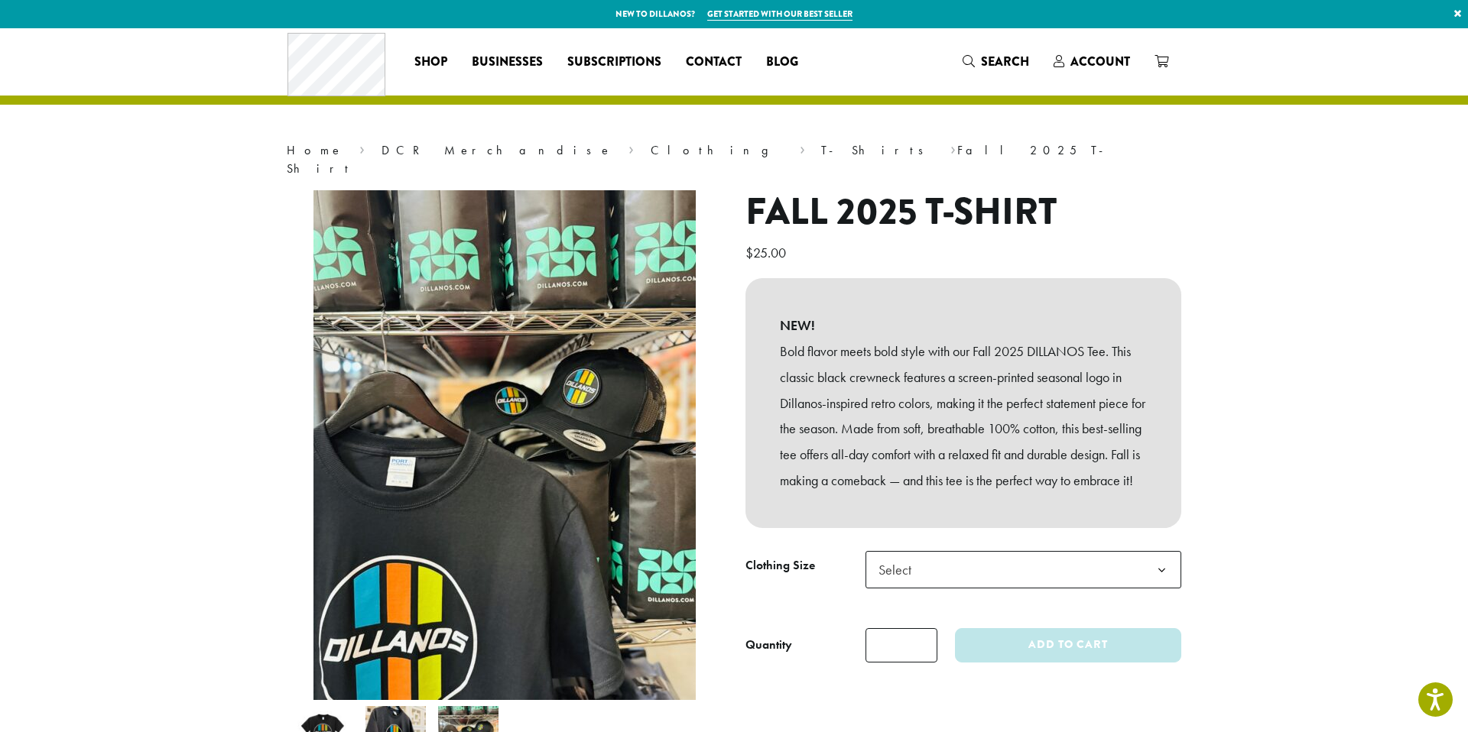 The height and width of the screenshot is (732, 1468). I want to click on a: T-Shirts, so click(877, 150).